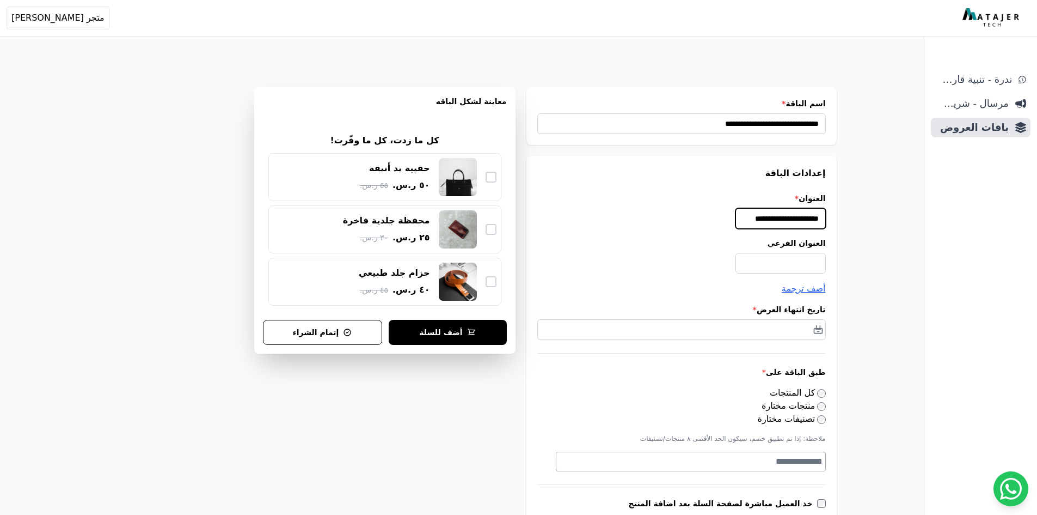  Describe the element at coordinates (822, 419) in the screenshot. I see `input: تصنيفات مختارة` at that location.